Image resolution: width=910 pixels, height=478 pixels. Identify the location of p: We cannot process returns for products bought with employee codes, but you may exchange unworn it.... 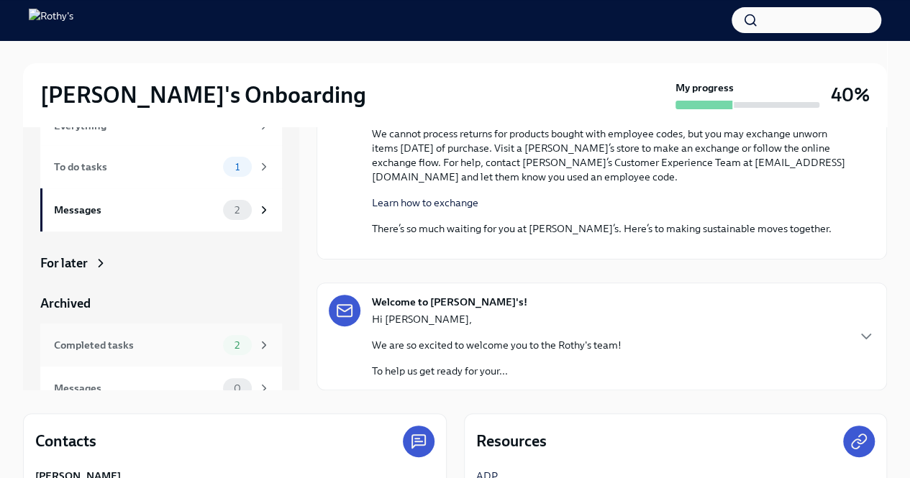
(612, 148).